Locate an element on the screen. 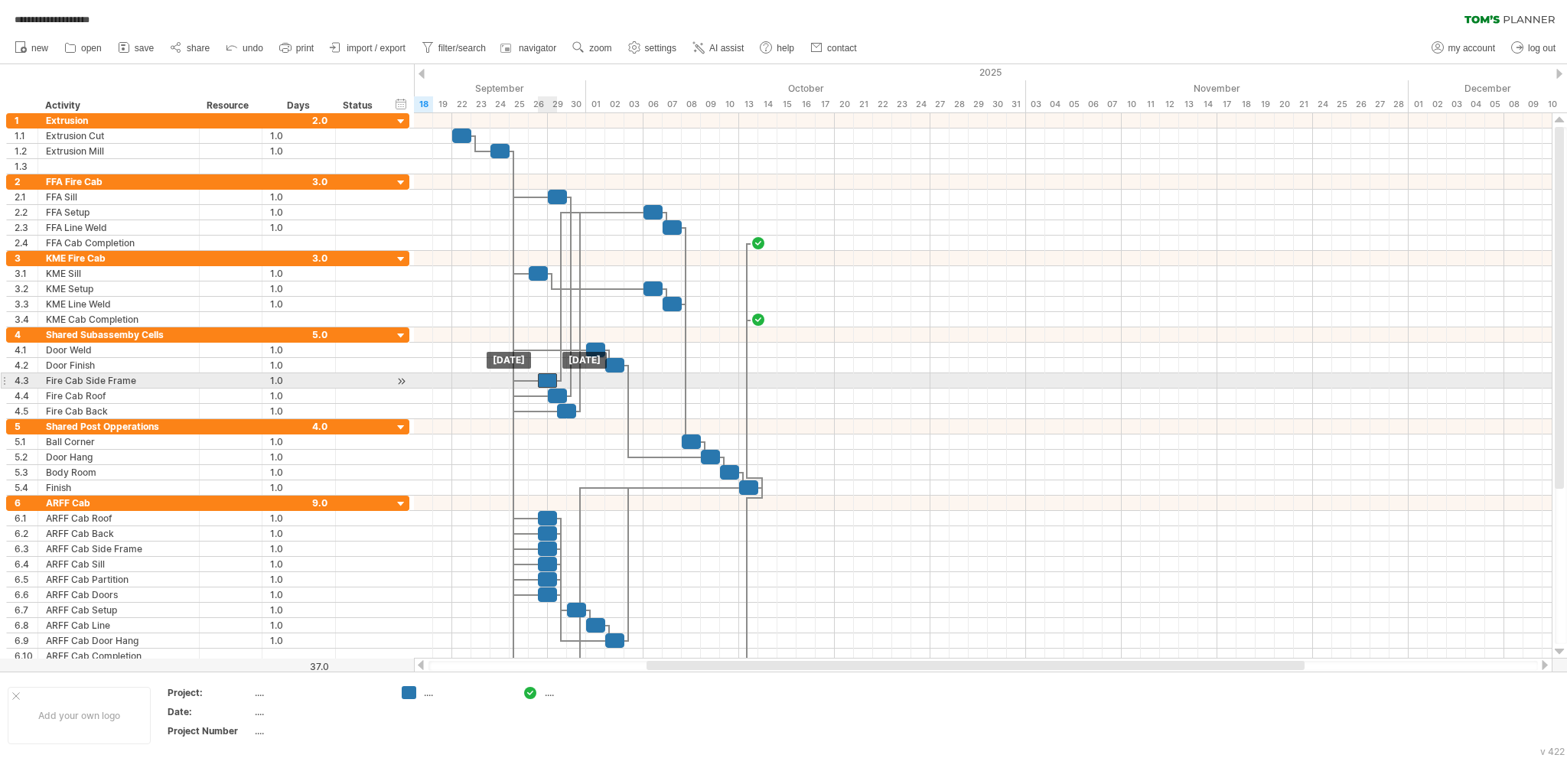 The height and width of the screenshot is (758, 1567). div: Tuesday, 28 October 2025 is located at coordinates (959, 104).